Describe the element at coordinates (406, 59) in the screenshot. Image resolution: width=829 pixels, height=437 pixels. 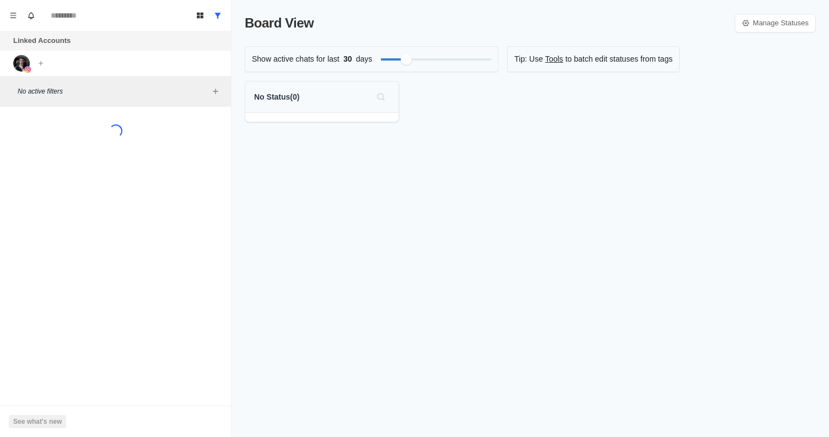
I see `div: Filter by activity days` at that location.